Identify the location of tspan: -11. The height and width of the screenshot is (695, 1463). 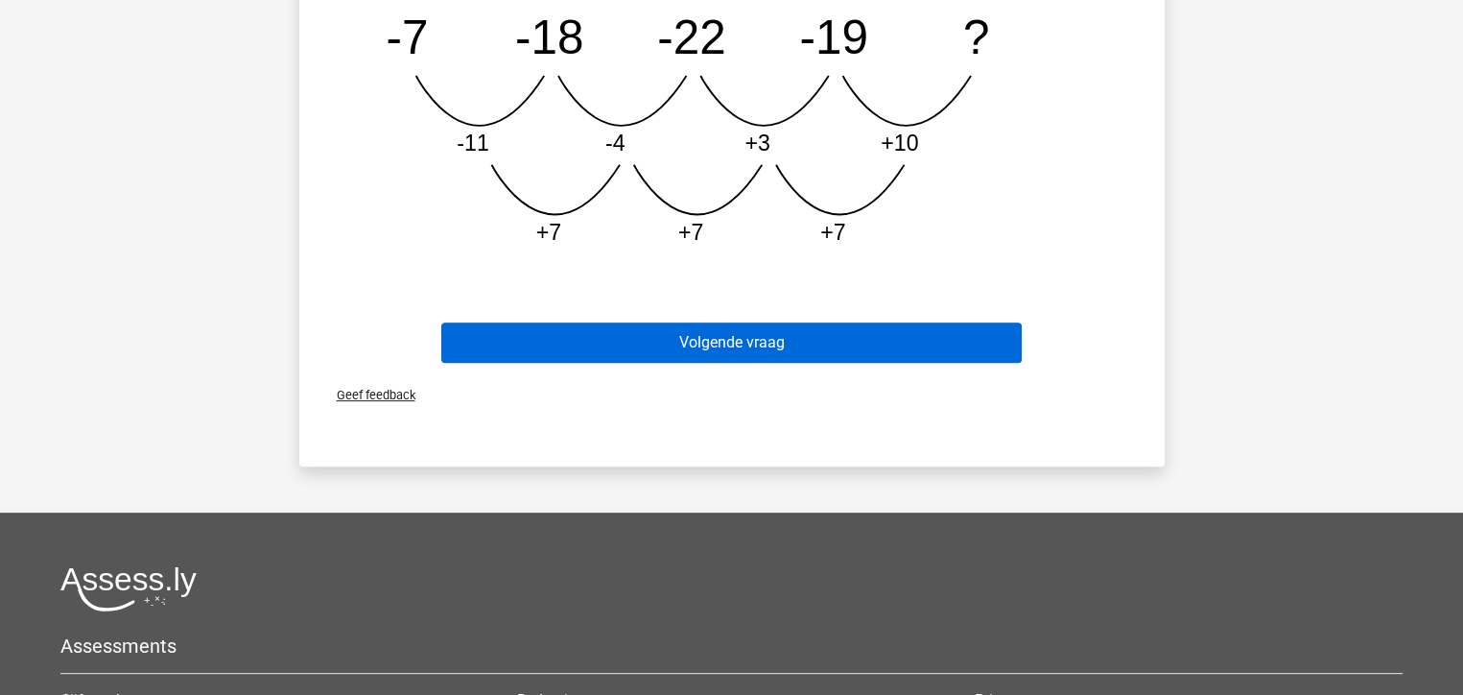
(473, 143).